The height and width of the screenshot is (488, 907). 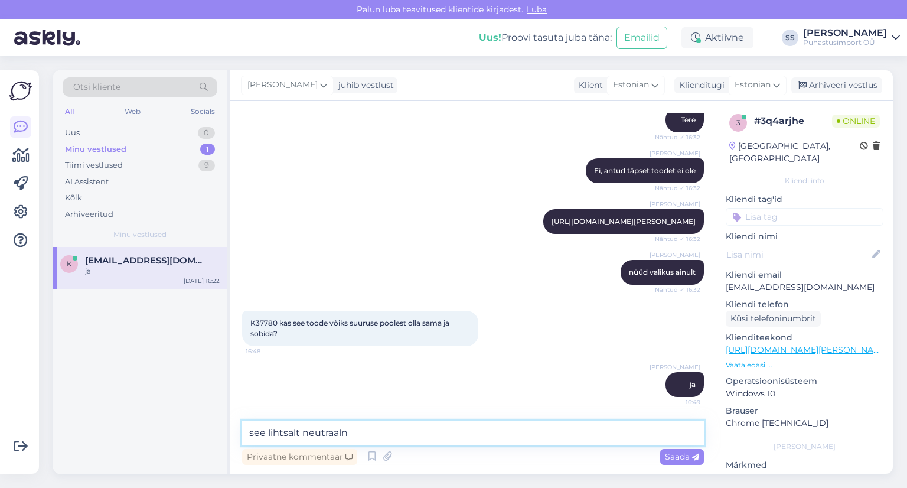 What do you see at coordinates (804, 199) in the screenshot?
I see `p: Kliendi tag'id` at bounding box center [804, 199].